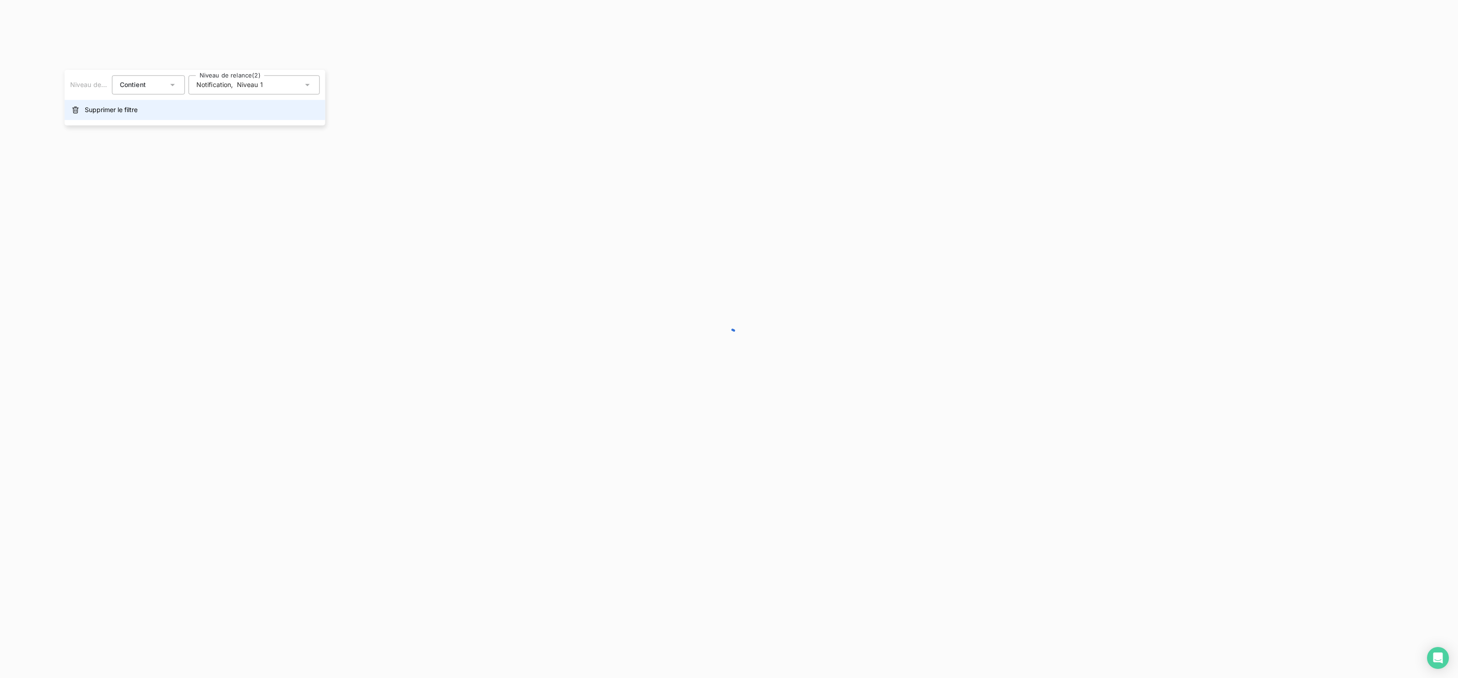 The width and height of the screenshot is (1458, 678). What do you see at coordinates (214, 85) in the screenshot?
I see `span: Notification` at bounding box center [214, 85].